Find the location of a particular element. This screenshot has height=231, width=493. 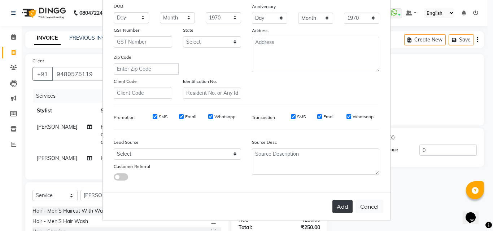

button: Cancel is located at coordinates (369, 207).